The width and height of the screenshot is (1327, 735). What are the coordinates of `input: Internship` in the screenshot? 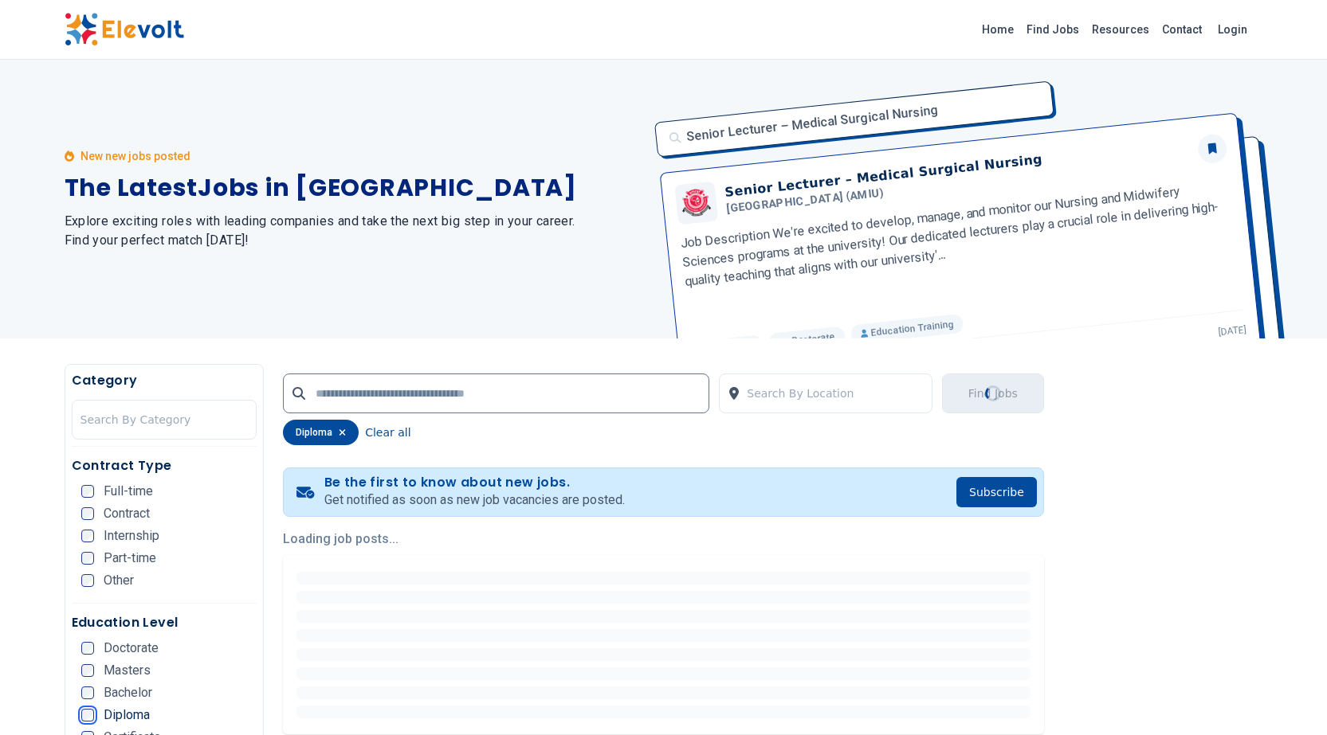 It's located at (88, 536).